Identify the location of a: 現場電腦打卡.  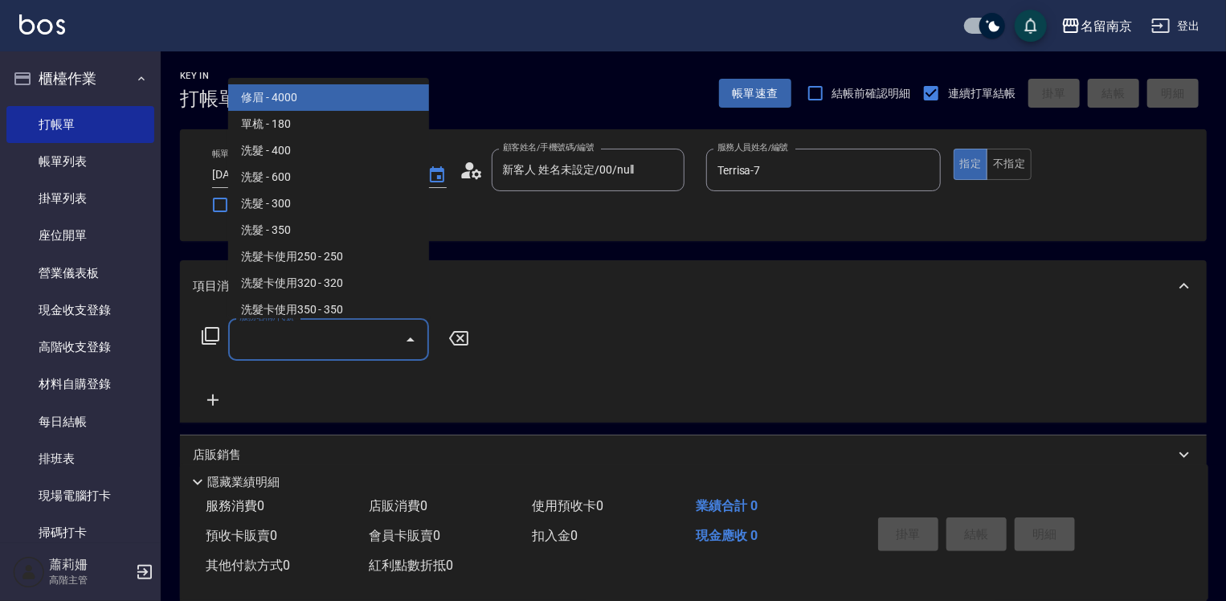
(80, 496).